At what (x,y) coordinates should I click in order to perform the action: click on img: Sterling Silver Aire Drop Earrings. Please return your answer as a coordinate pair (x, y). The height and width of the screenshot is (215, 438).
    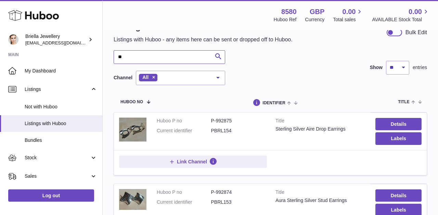
    Looking at the image, I should click on (133, 130).